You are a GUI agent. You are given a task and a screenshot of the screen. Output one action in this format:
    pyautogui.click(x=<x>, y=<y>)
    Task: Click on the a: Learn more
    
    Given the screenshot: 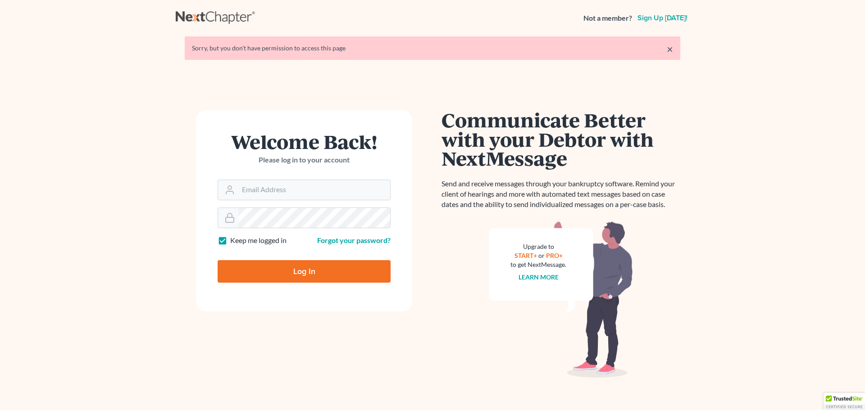 What is the action you would take?
    pyautogui.click(x=538, y=277)
    